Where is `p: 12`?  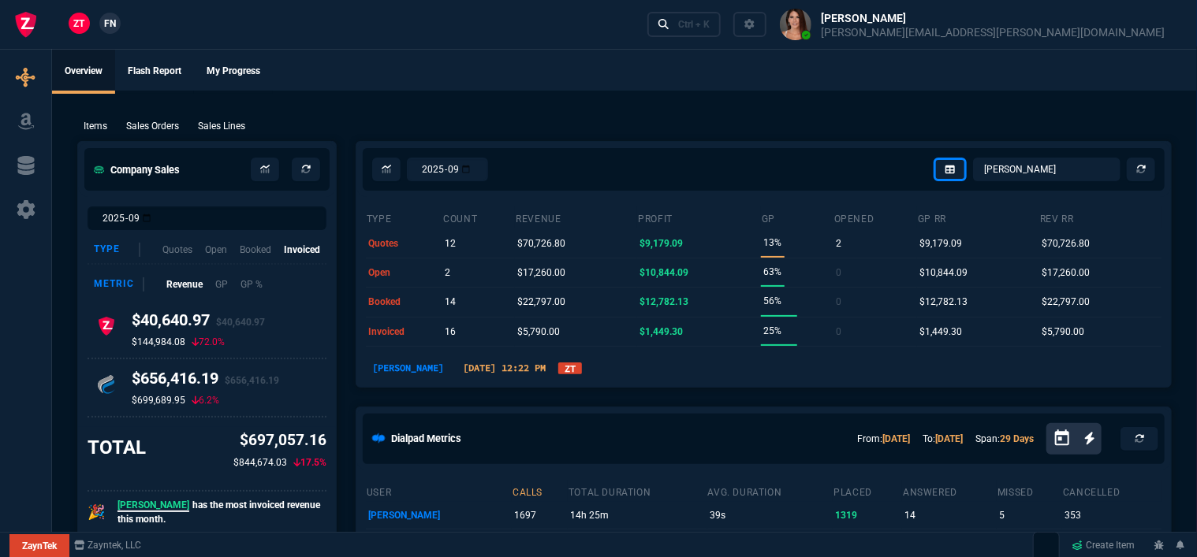
p: 12 is located at coordinates (451, 244).